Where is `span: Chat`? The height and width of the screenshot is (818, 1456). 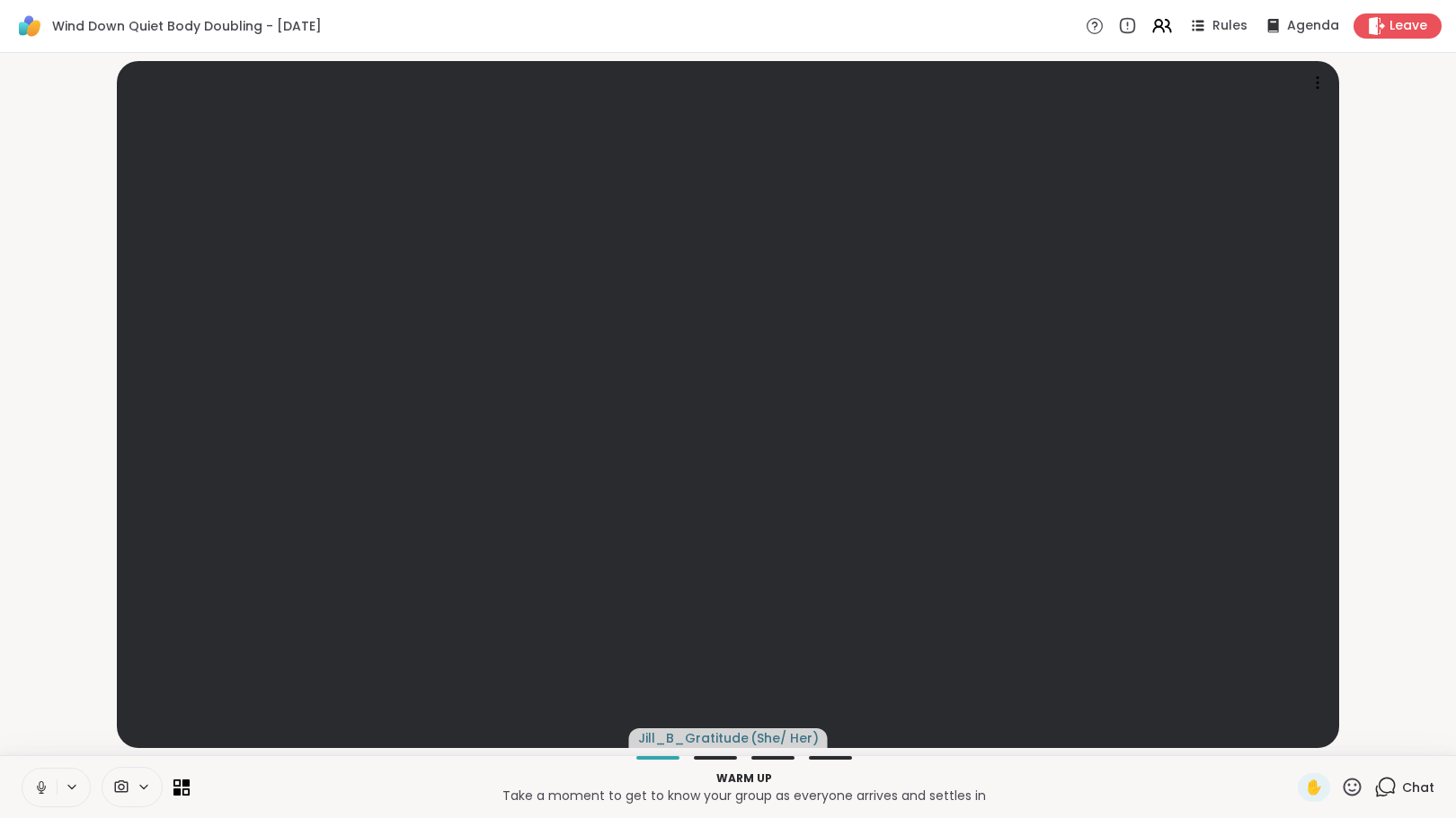 span: Chat is located at coordinates (1418, 788).